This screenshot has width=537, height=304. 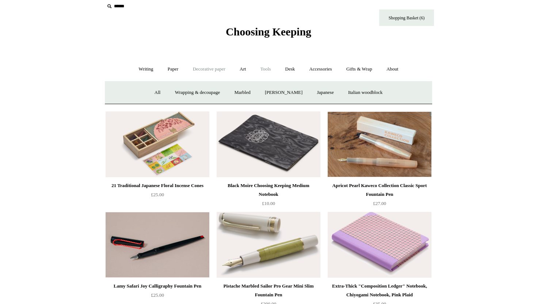 What do you see at coordinates (243, 69) in the screenshot?
I see `a: Art` at bounding box center [243, 69].